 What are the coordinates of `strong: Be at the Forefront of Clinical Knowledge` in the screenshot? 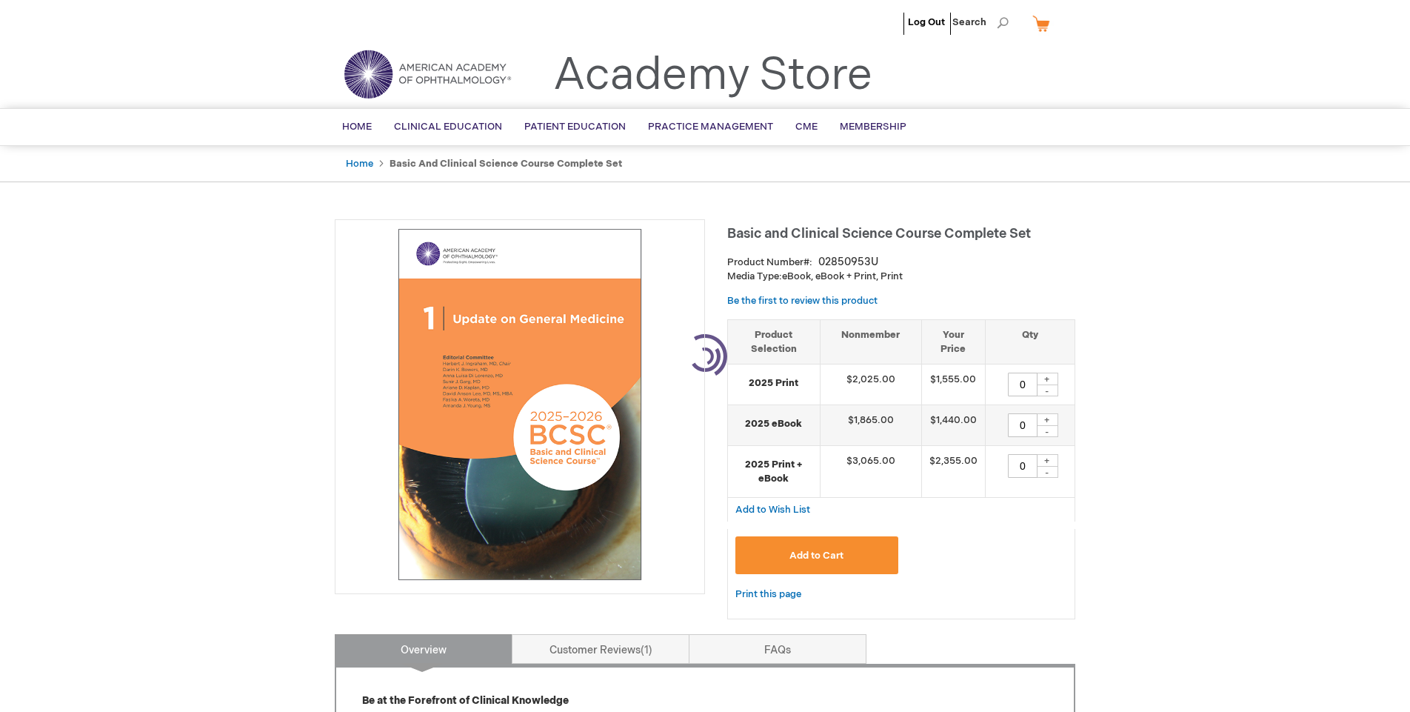 It's located at (465, 700).